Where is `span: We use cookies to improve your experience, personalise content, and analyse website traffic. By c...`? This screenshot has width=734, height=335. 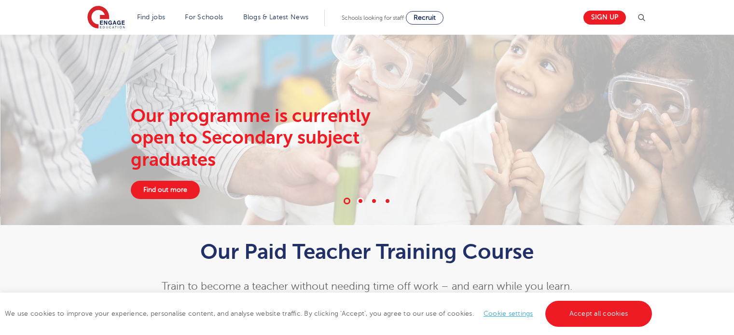
span: We use cookies to improve your experience, personalise content, and analyse website traffic. By c... is located at coordinates (330, 314).